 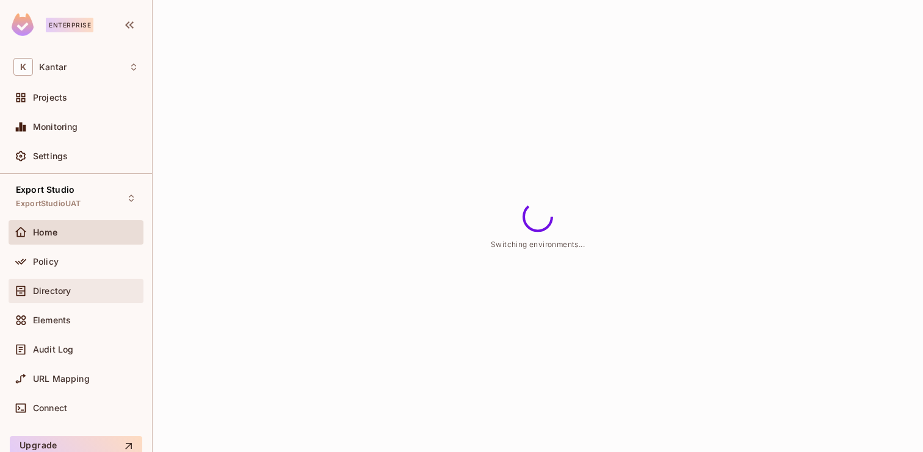 What do you see at coordinates (538, 244) in the screenshot?
I see `span: Switching environments...` at bounding box center [538, 244].